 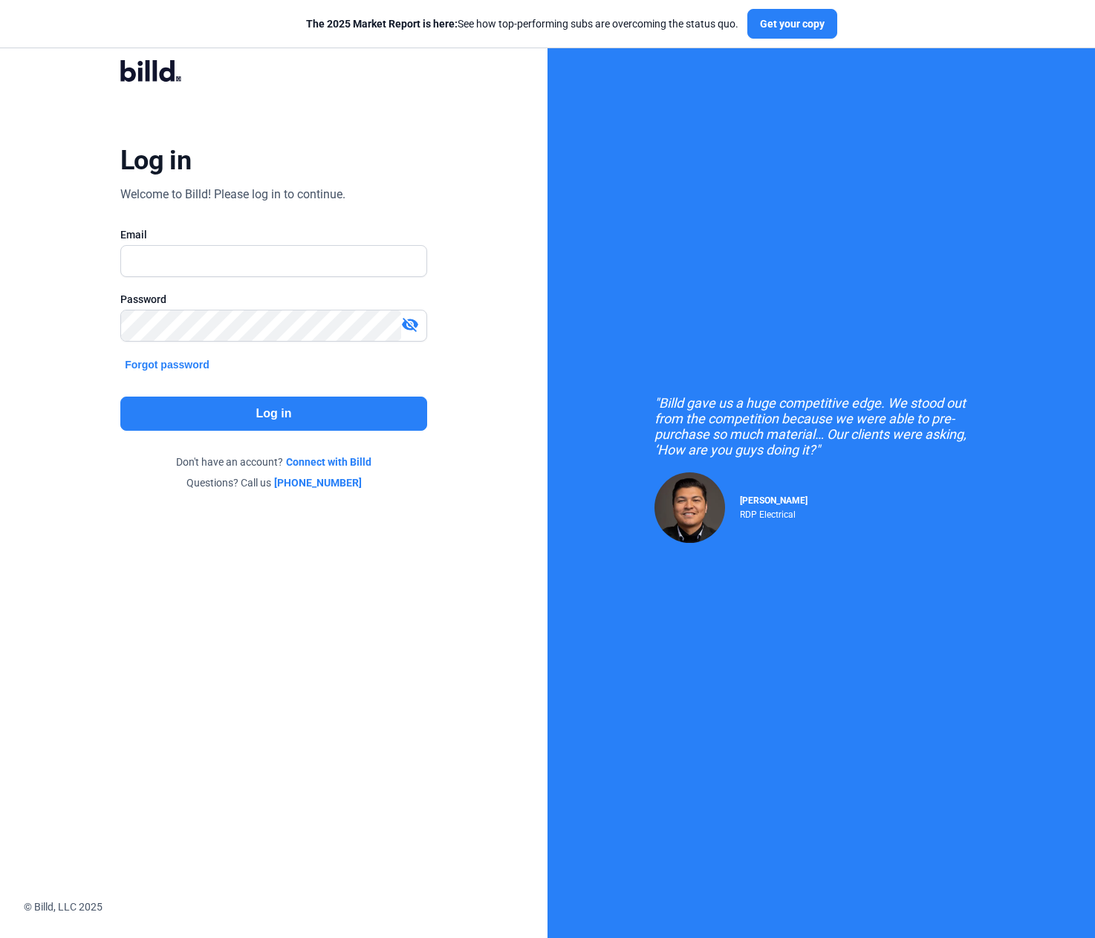 I want to click on div: Questions? Call us, so click(x=273, y=483).